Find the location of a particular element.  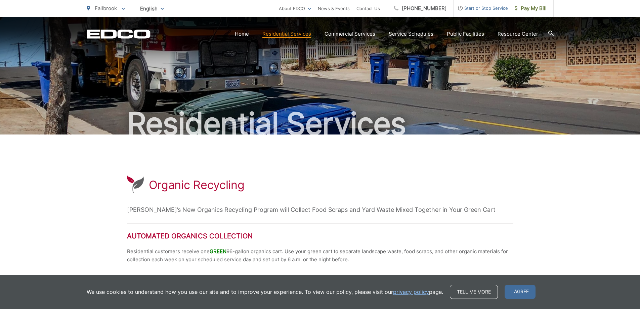

span: Fallbrook is located at coordinates (106, 8).